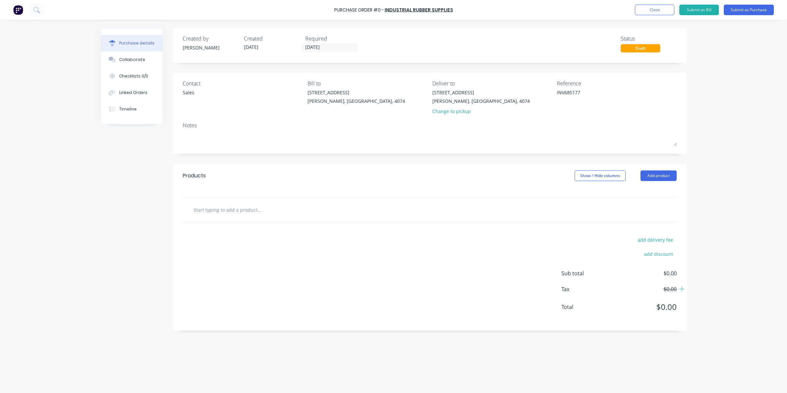  I want to click on img: Factory, so click(18, 10).